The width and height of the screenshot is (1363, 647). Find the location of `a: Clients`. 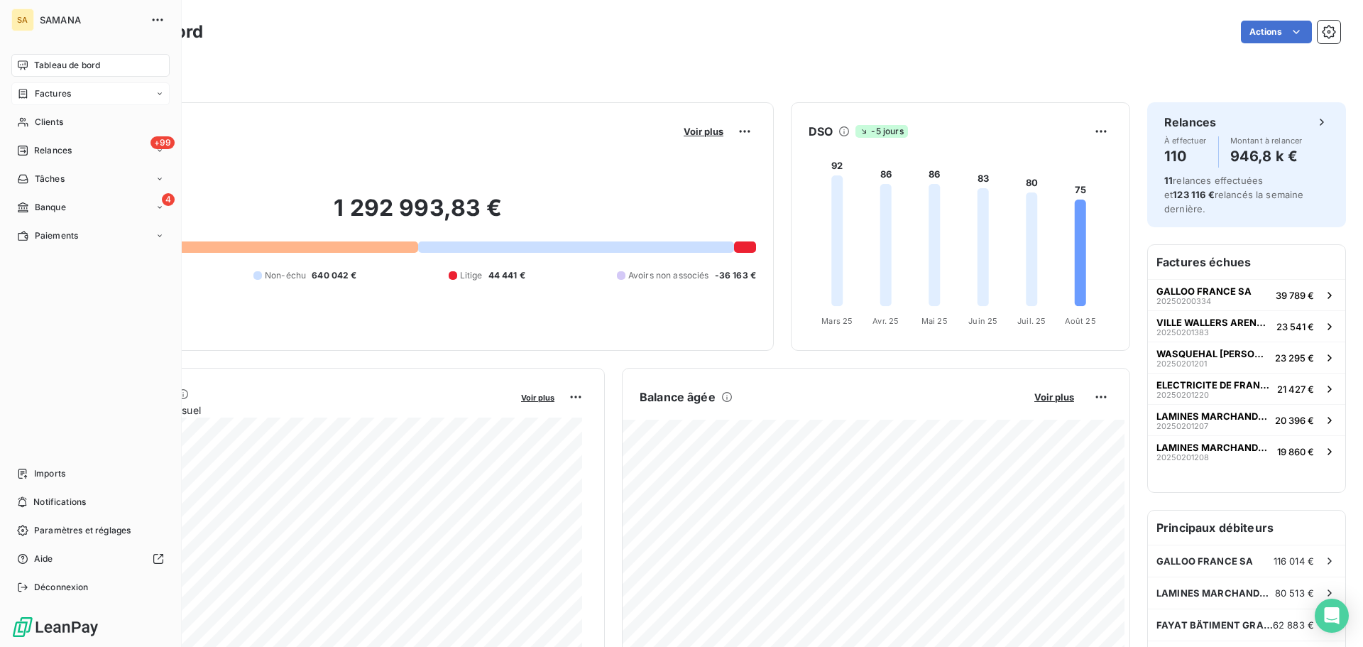

a: Clients is located at coordinates (90, 122).